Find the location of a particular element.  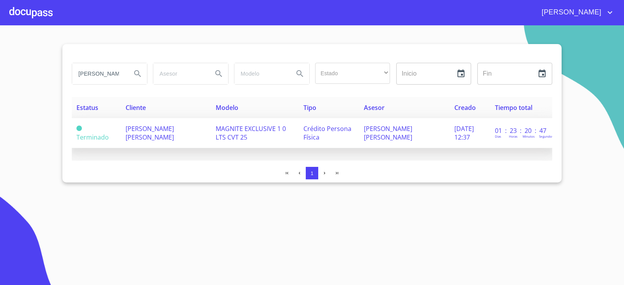

span: Modelo is located at coordinates (227, 108).